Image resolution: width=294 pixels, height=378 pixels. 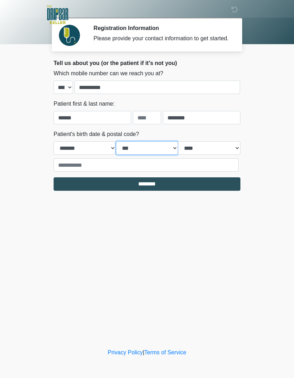 What do you see at coordinates (162, 38) in the screenshot?
I see `div: Please provide your contact information to get started.` at bounding box center [162, 38].